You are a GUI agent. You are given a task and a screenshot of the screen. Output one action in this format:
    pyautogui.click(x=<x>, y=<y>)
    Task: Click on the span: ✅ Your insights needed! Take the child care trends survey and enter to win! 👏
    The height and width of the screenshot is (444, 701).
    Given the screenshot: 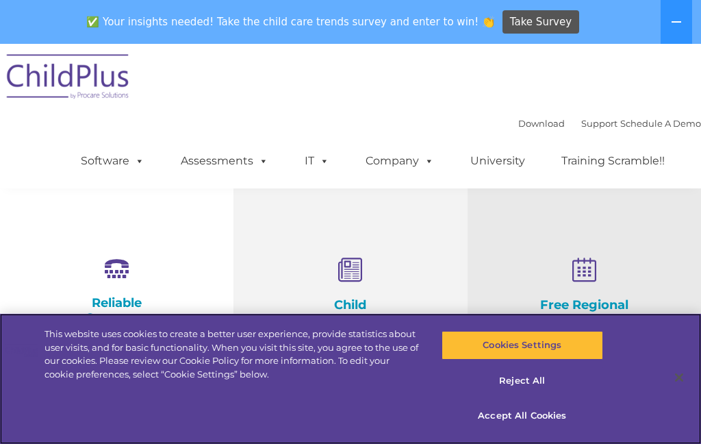 What is the action you would take?
    pyautogui.click(x=291, y=22)
    